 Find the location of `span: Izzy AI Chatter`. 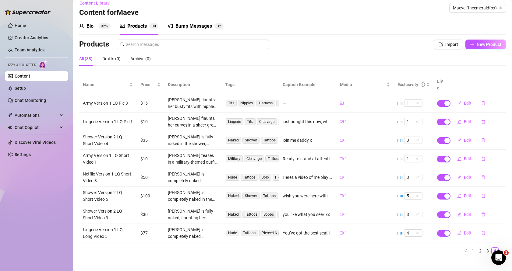

span: Izzy AI Chatter is located at coordinates (22, 65).